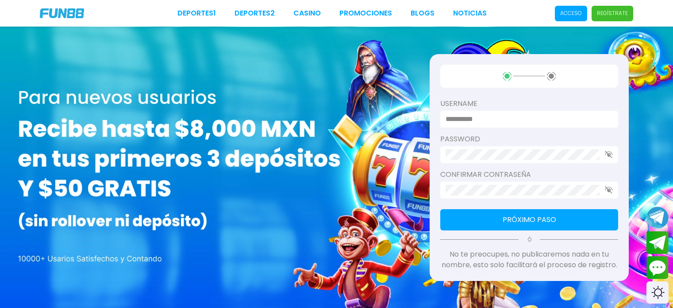  I want to click on p: Regístrate, so click(613, 13).